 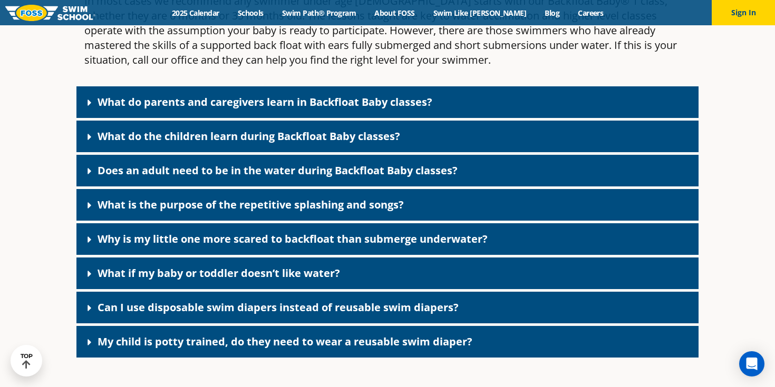 I want to click on div: What do the children learn during Backfloat Baby classes?, so click(x=387, y=137).